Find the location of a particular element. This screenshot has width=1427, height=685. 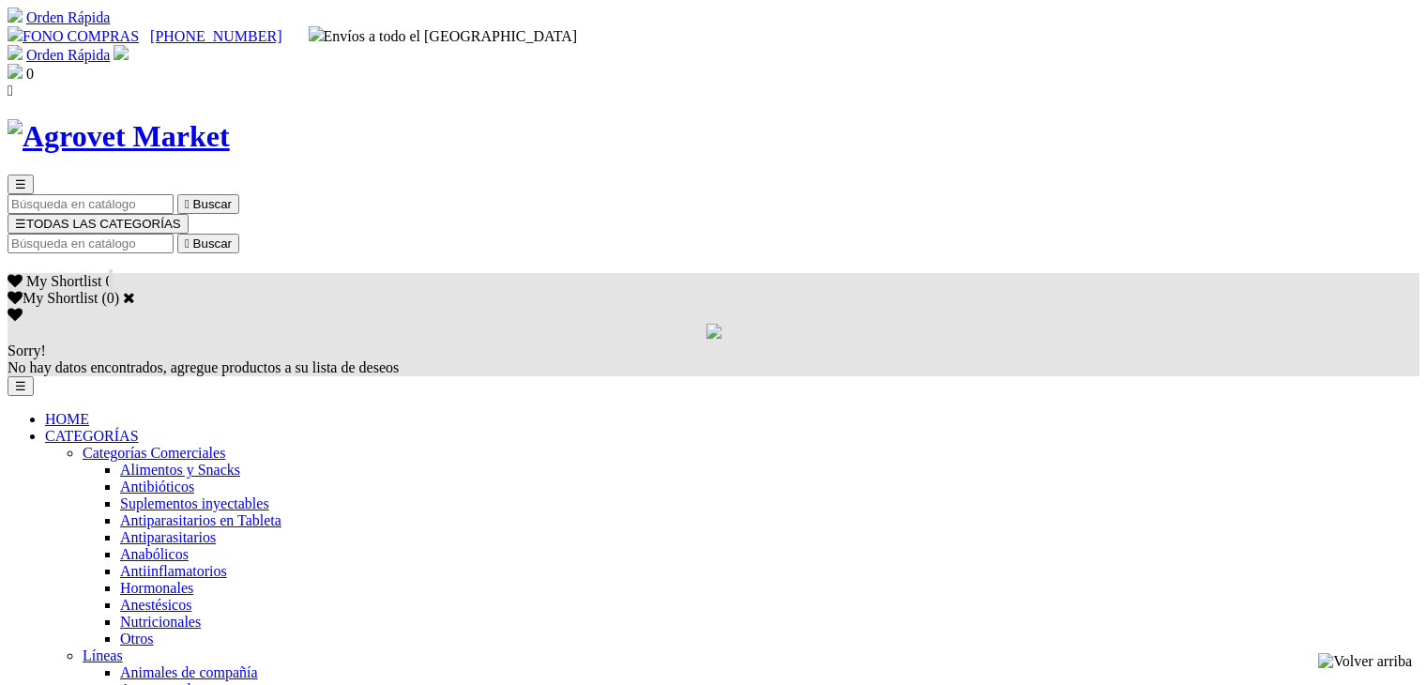

span: Categorías Comerciales is located at coordinates (154, 452).